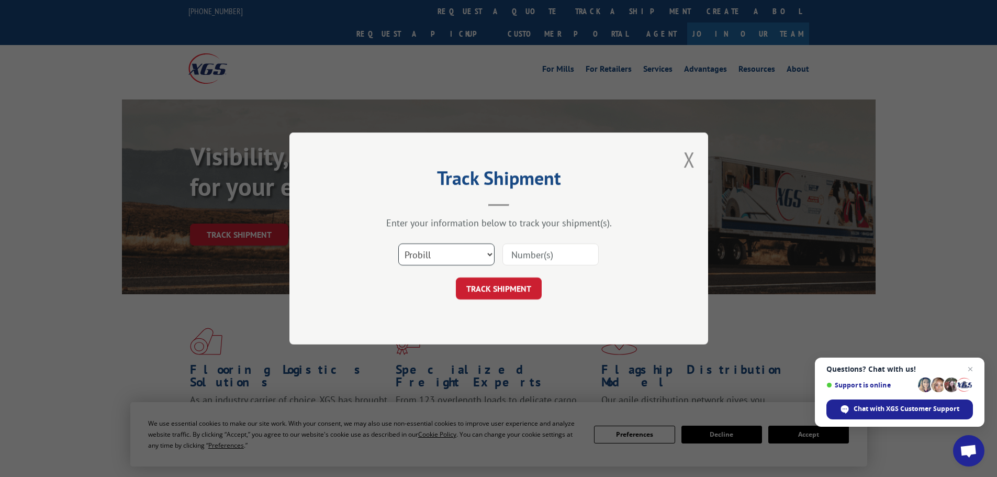 The height and width of the screenshot is (477, 997). I want to click on button: Close modal, so click(689, 159).